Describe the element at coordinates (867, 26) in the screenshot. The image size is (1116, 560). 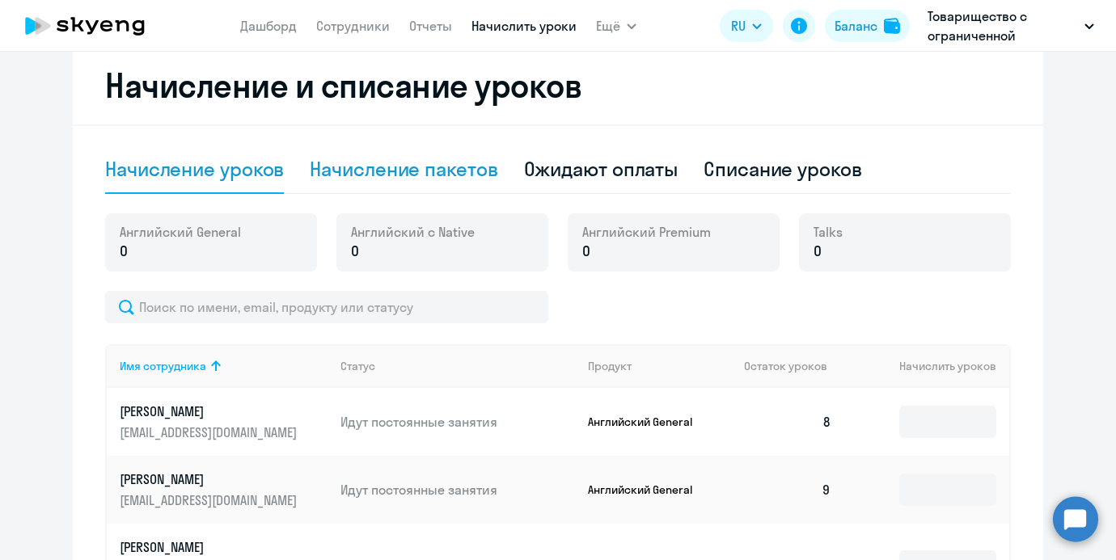
I see `button: Балансbalance` at that location.